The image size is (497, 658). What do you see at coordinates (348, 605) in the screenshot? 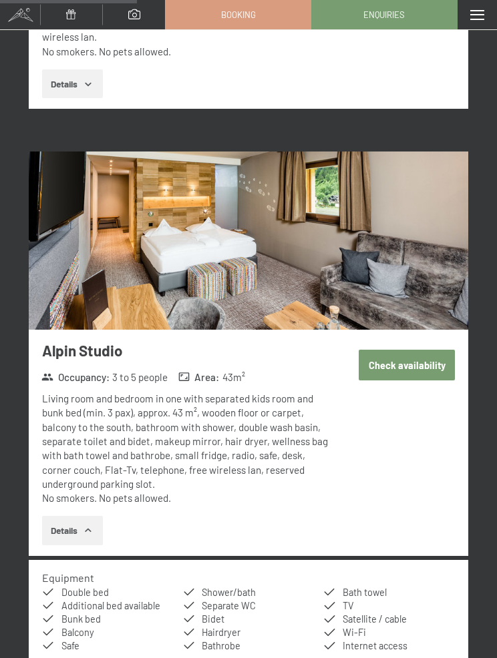
I see `span: TV` at bounding box center [348, 605].